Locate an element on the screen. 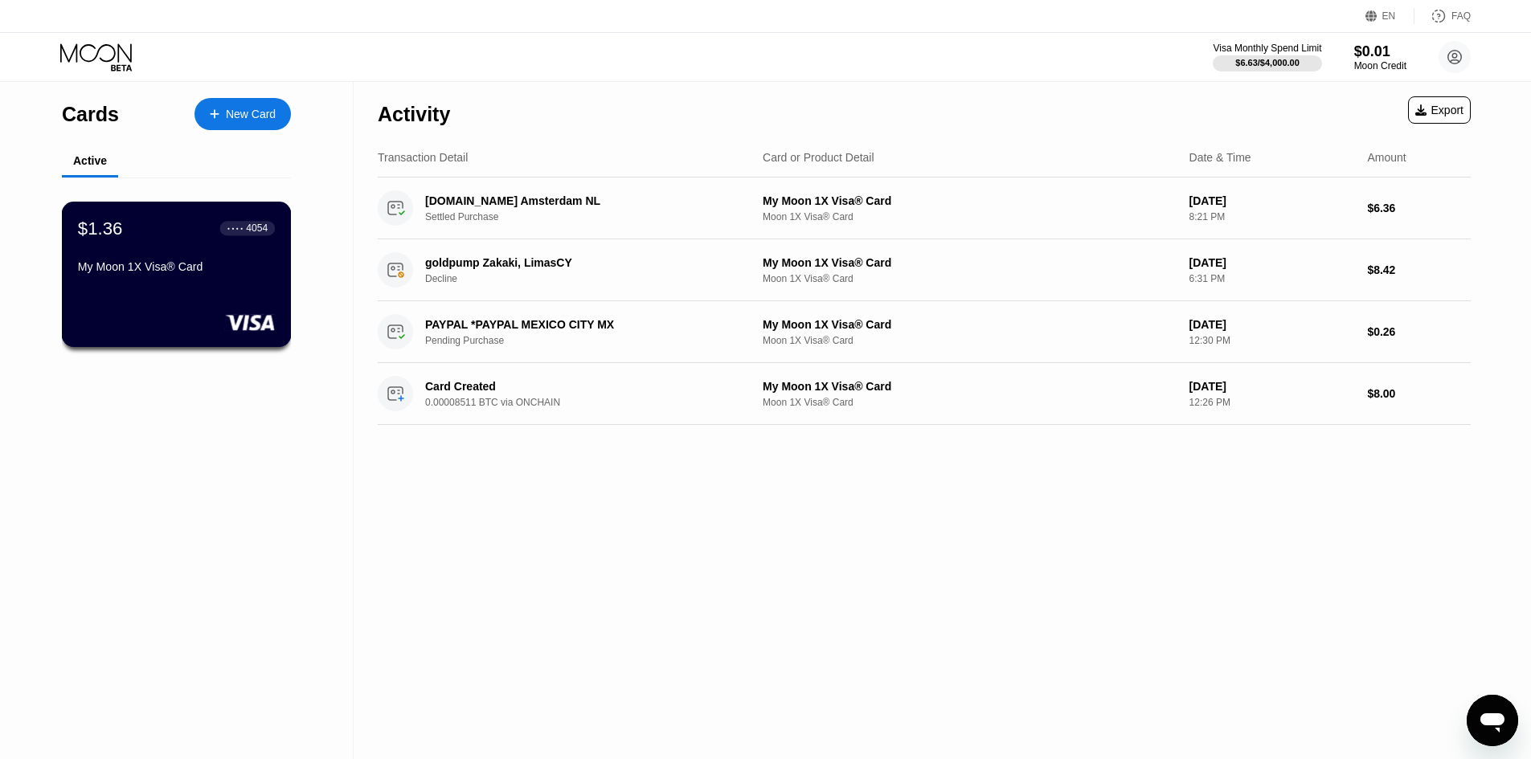  div: Moon Credit is located at coordinates (1379, 66).